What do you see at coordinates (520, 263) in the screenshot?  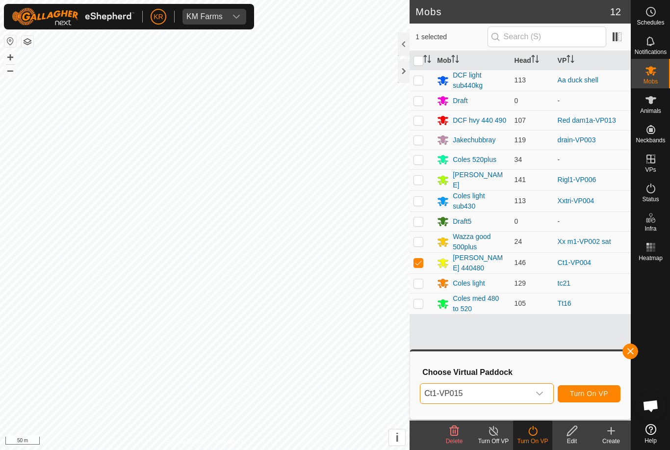 I see `span: 146` at bounding box center [520, 263].